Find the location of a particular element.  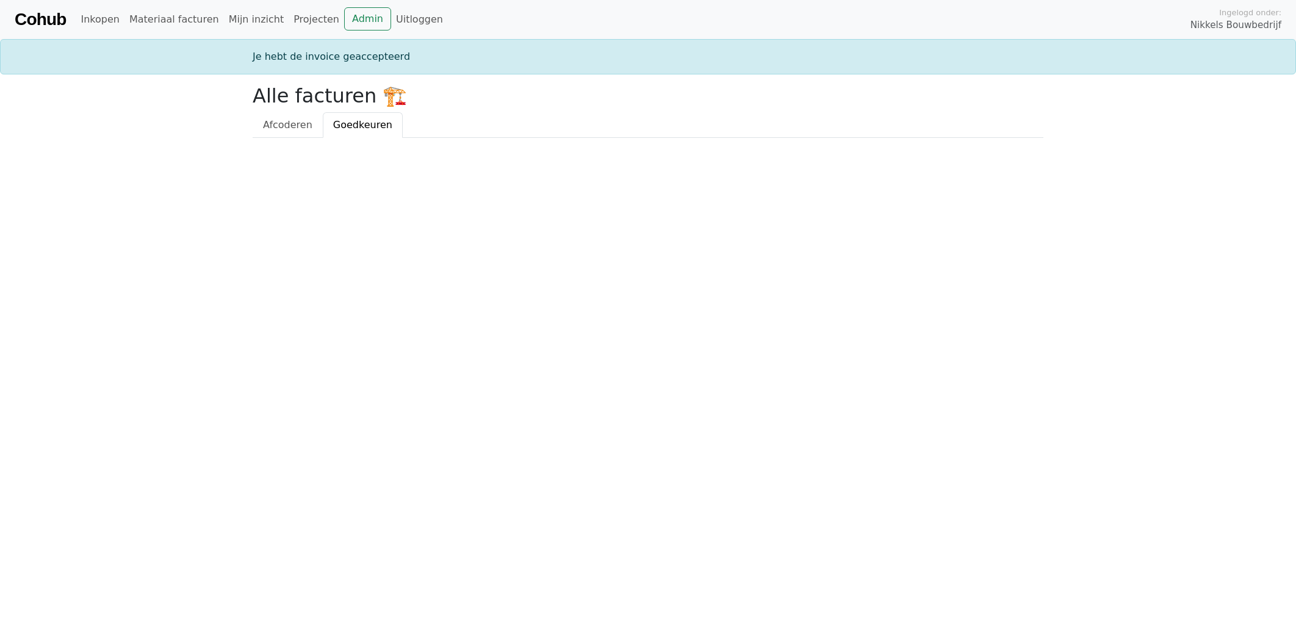

span: Nikkels Bouwbedrijf is located at coordinates (1235, 25).